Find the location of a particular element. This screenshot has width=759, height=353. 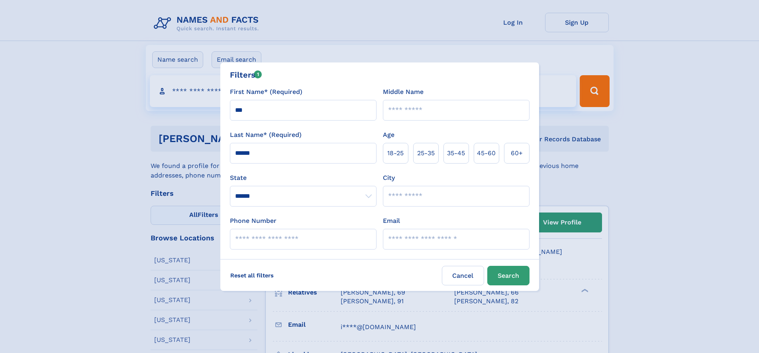

label: State is located at coordinates (303, 178).